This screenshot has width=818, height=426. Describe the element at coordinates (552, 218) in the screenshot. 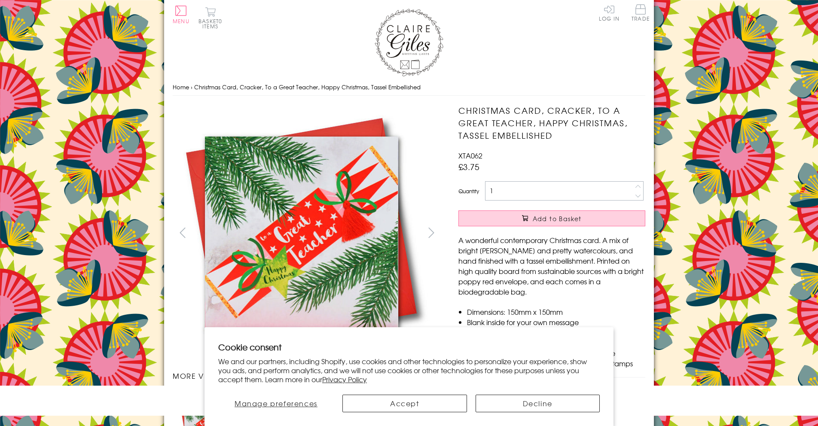

I see `button: Add to Basket` at that location.